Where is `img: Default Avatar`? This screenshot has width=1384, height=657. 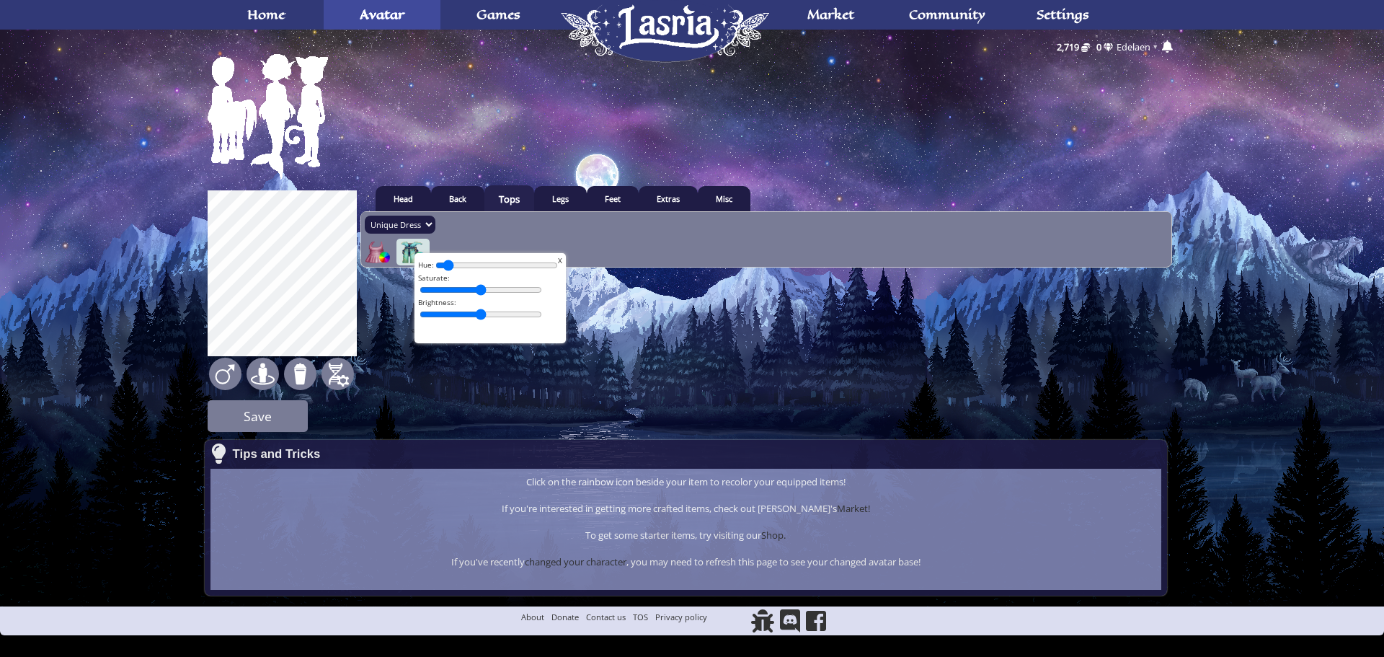
img: Default Avatar is located at coordinates (271, 115).